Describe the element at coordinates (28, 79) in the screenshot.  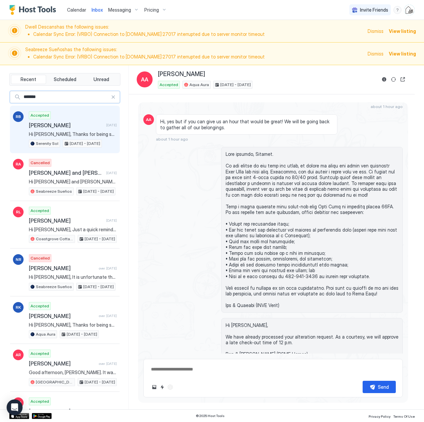
I see `span: Recent` at that location.